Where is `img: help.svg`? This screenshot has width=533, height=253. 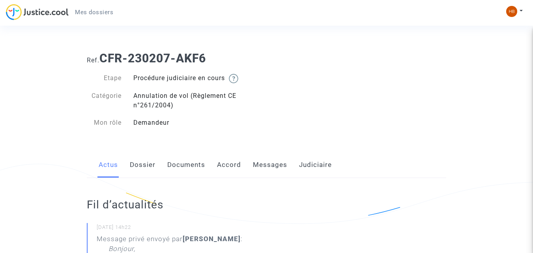
img: help.svg is located at coordinates (234, 79).